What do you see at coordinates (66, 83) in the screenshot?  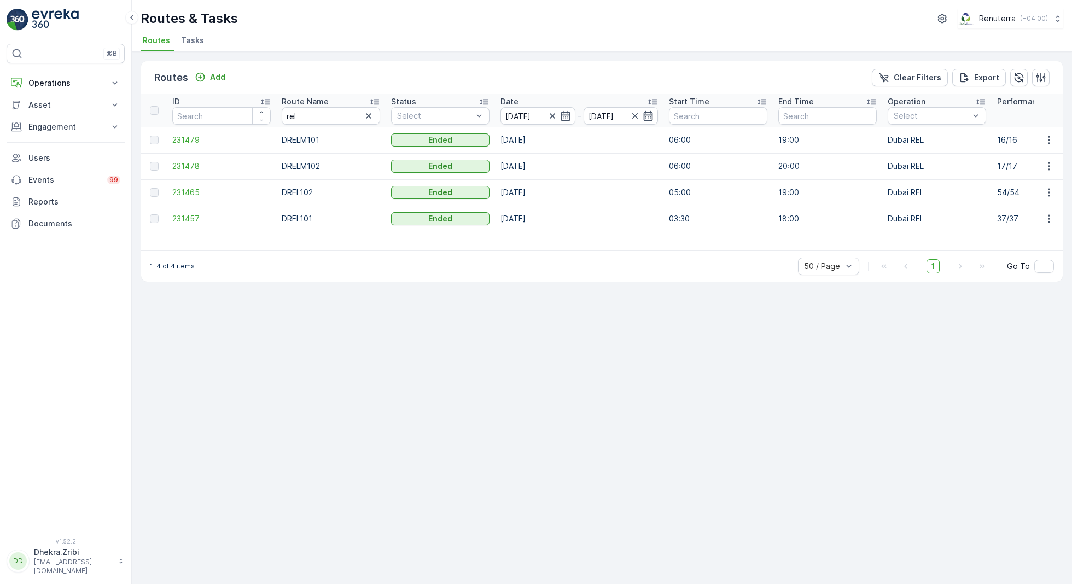 I see `p: Operations` at bounding box center [66, 83].